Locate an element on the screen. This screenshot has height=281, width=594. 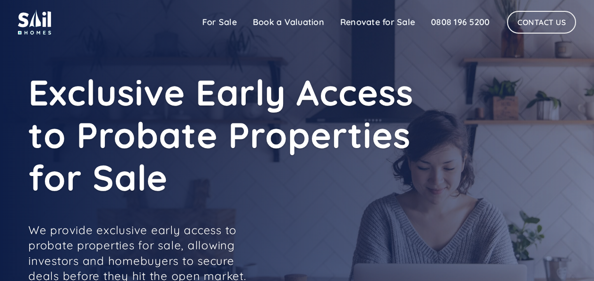
a: Book a Valuation is located at coordinates (288, 22).